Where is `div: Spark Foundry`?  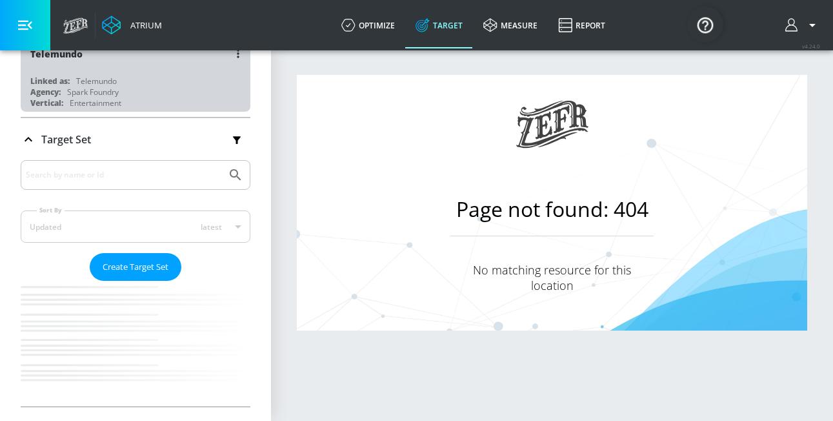
div: Spark Foundry is located at coordinates (93, 92).